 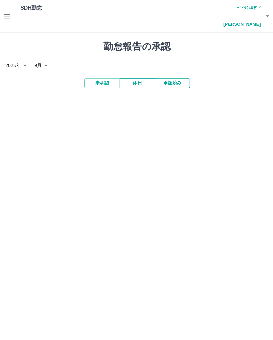 What do you see at coordinates (171, 83) in the screenshot?
I see `button: 承認済み` at bounding box center [171, 83].